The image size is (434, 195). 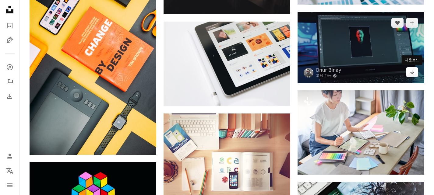 I want to click on a: 코디에 대해 생각하는 여성 인테리어 디자이너, so click(x=361, y=132).